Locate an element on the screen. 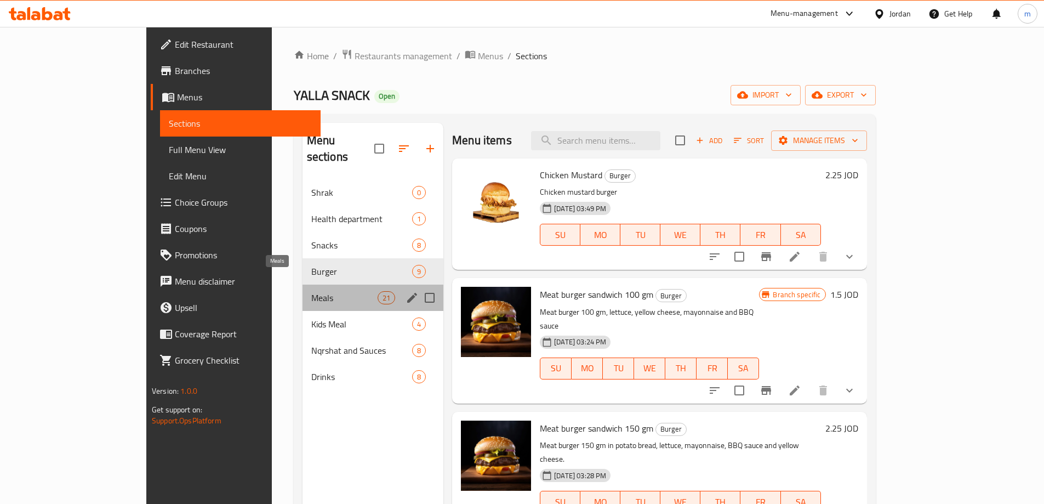 This screenshot has height=504, width=1044. a: Upsell is located at coordinates (236, 307).